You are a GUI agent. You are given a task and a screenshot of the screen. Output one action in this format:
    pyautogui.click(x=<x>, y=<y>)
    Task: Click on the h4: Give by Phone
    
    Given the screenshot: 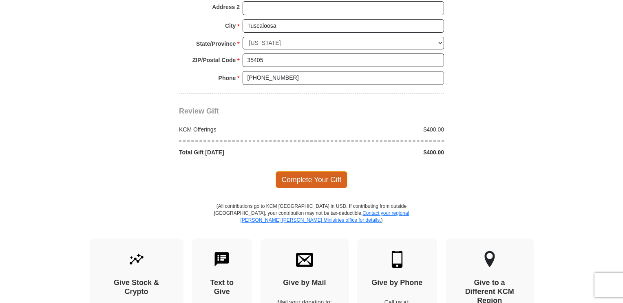 What is the action you would take?
    pyautogui.click(x=397, y=283)
    